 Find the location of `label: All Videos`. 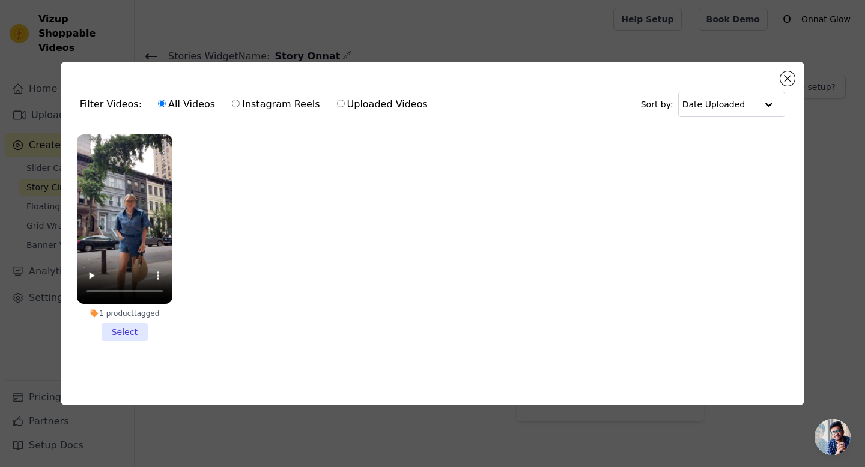

label: All Videos is located at coordinates (186, 104).